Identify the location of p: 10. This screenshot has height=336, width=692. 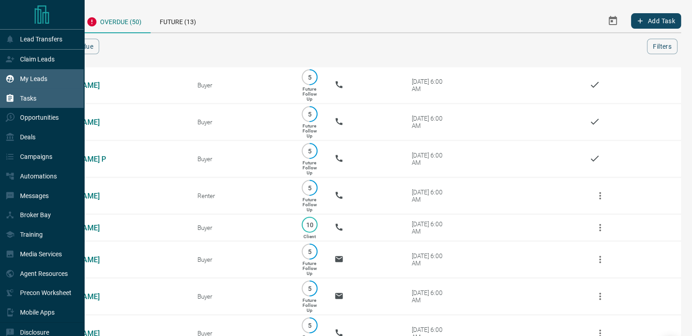
(309, 224).